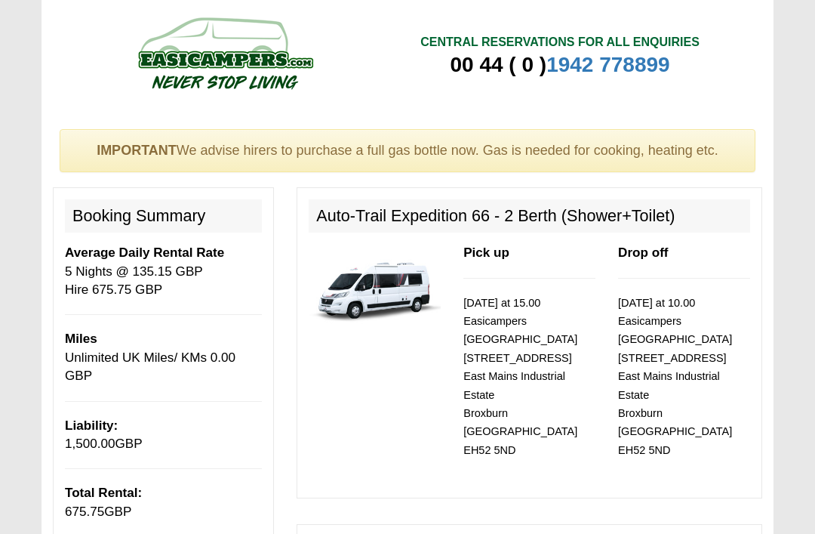 The height and width of the screenshot is (534, 815). I want to click on b: Drop off, so click(643, 252).